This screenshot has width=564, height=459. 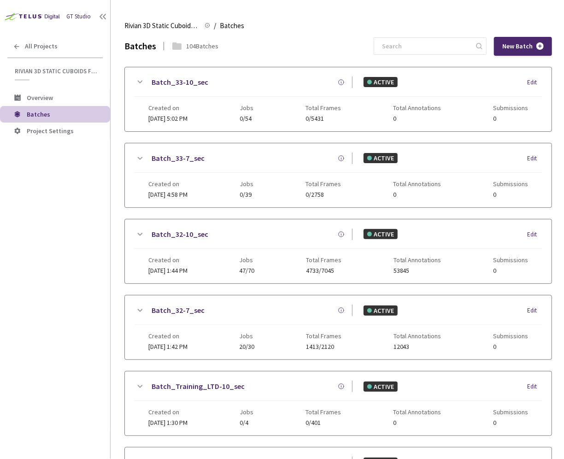 What do you see at coordinates (180, 234) in the screenshot?
I see `a: Batch_32-10_sec` at bounding box center [180, 234].